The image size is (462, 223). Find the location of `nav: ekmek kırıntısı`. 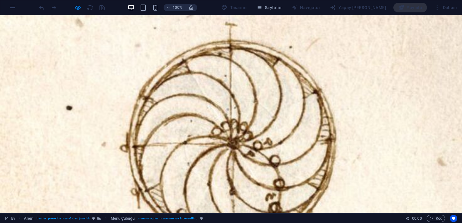

nav: ekmek kırıntısı is located at coordinates (113, 219).